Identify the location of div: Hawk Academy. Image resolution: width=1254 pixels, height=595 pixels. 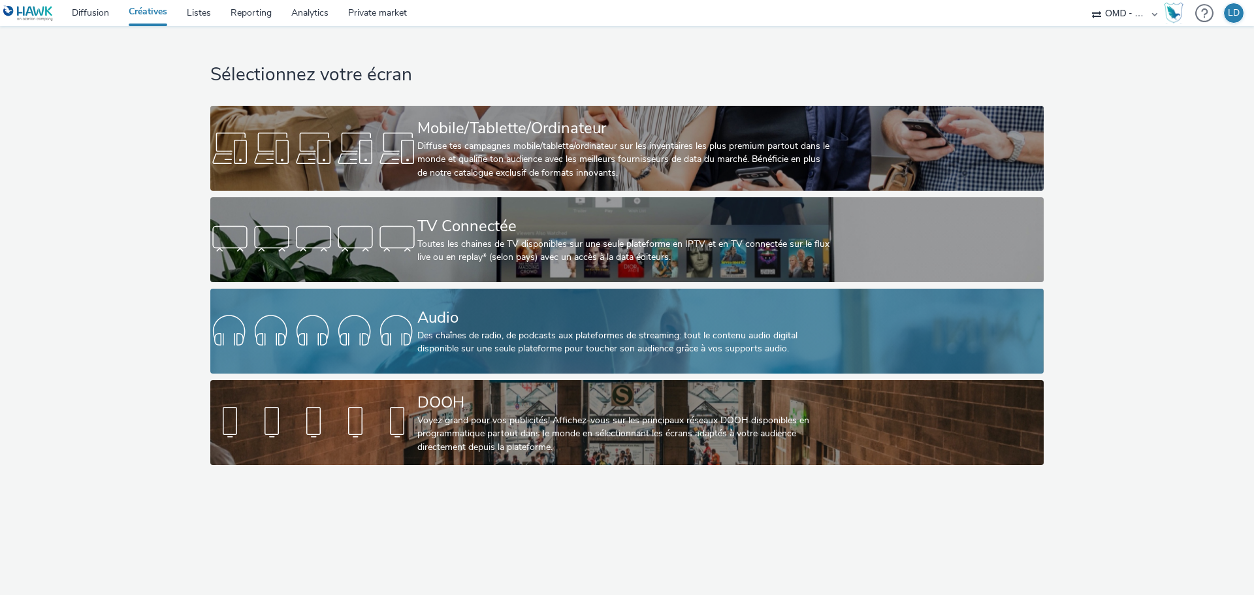
(1174, 13).